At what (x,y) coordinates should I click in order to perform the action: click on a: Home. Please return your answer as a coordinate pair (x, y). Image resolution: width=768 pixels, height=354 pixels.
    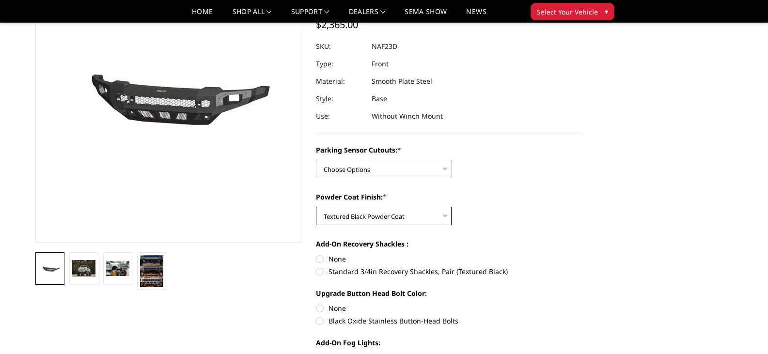
    Looking at the image, I should click on (202, 15).